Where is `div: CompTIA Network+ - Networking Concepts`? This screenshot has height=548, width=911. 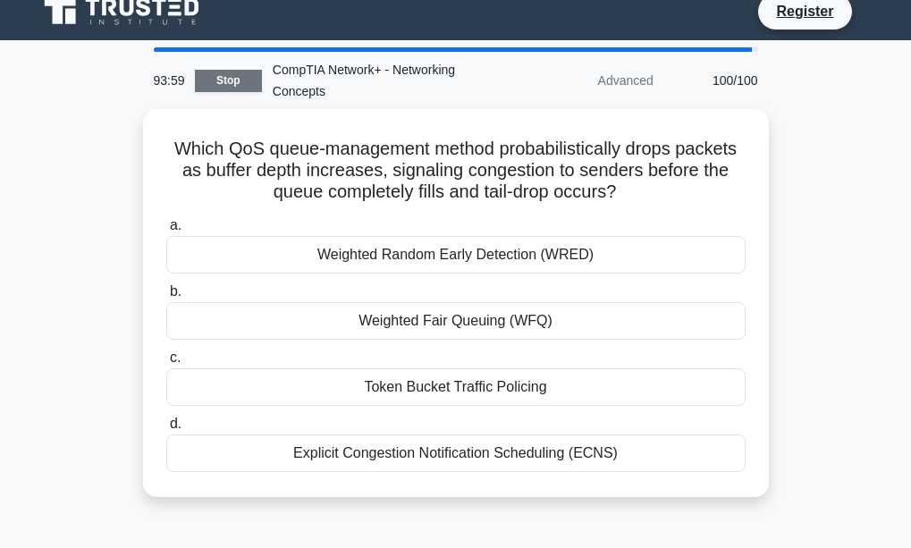 div: CompTIA Network+ - Networking Concepts is located at coordinates (384, 80).